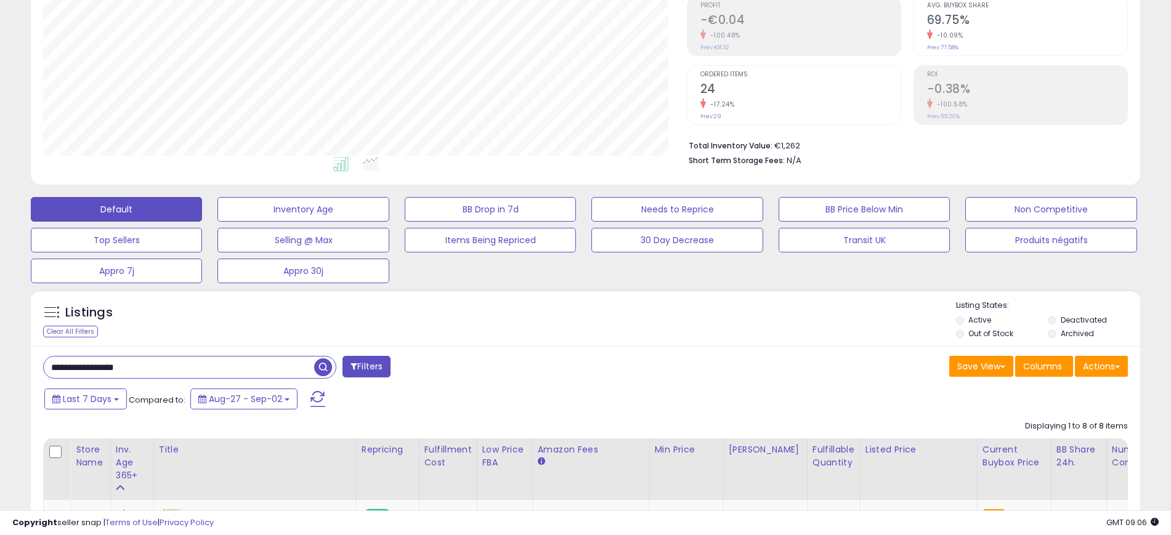 The image size is (1171, 535). What do you see at coordinates (864, 240) in the screenshot?
I see `button: Transit UK` at bounding box center [864, 240].